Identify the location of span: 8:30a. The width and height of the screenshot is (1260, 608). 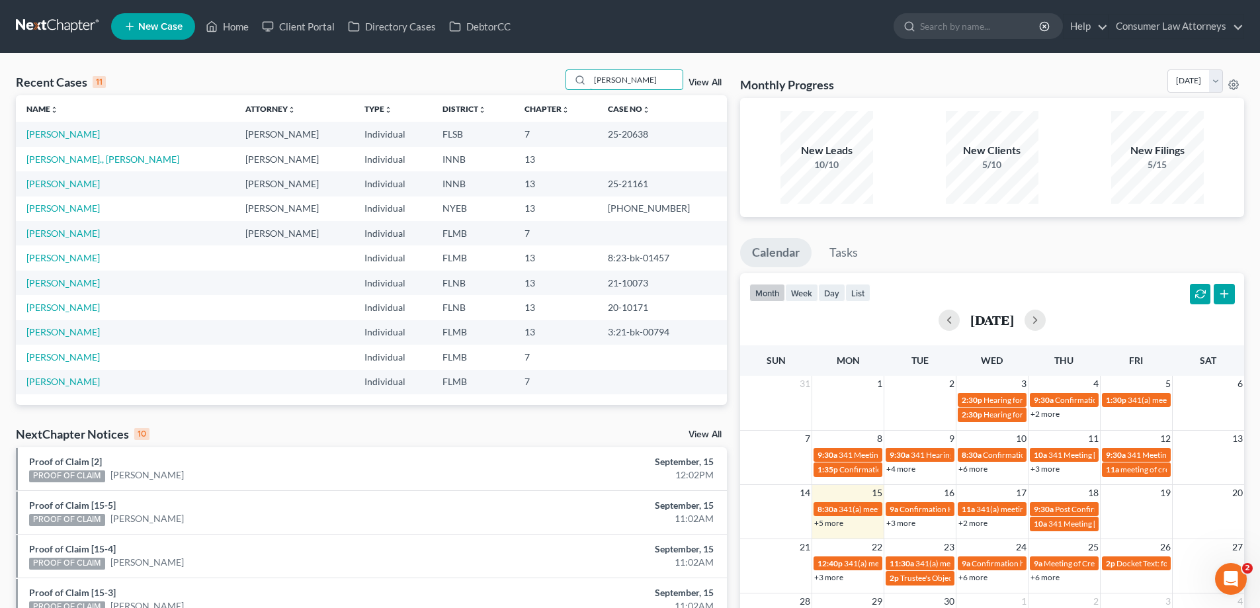
(827, 508).